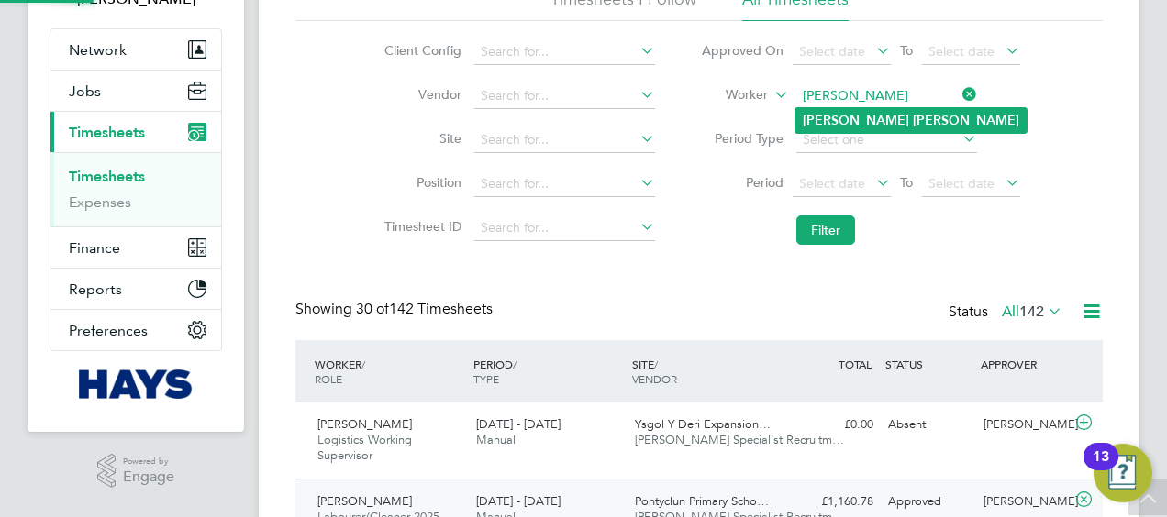 The image size is (1167, 517). Describe the element at coordinates (1024, 364) in the screenshot. I see `div: APPROVER` at that location.